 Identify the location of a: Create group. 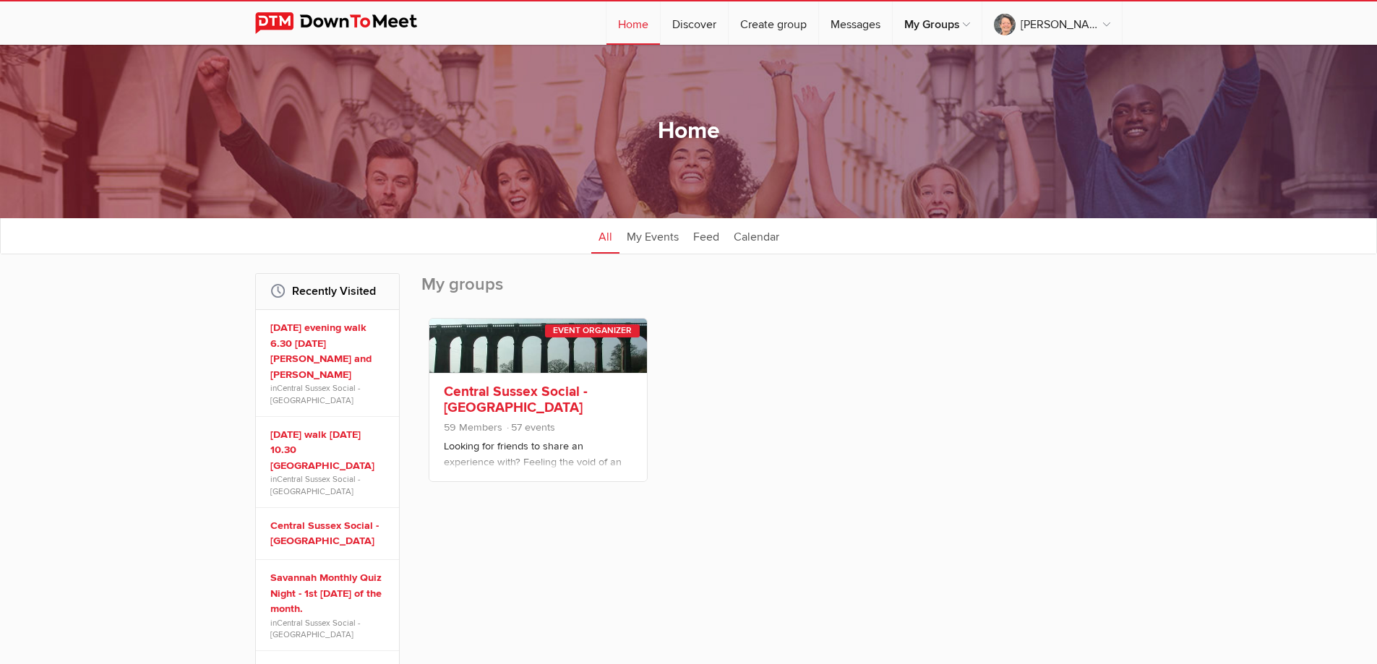
(773, 23).